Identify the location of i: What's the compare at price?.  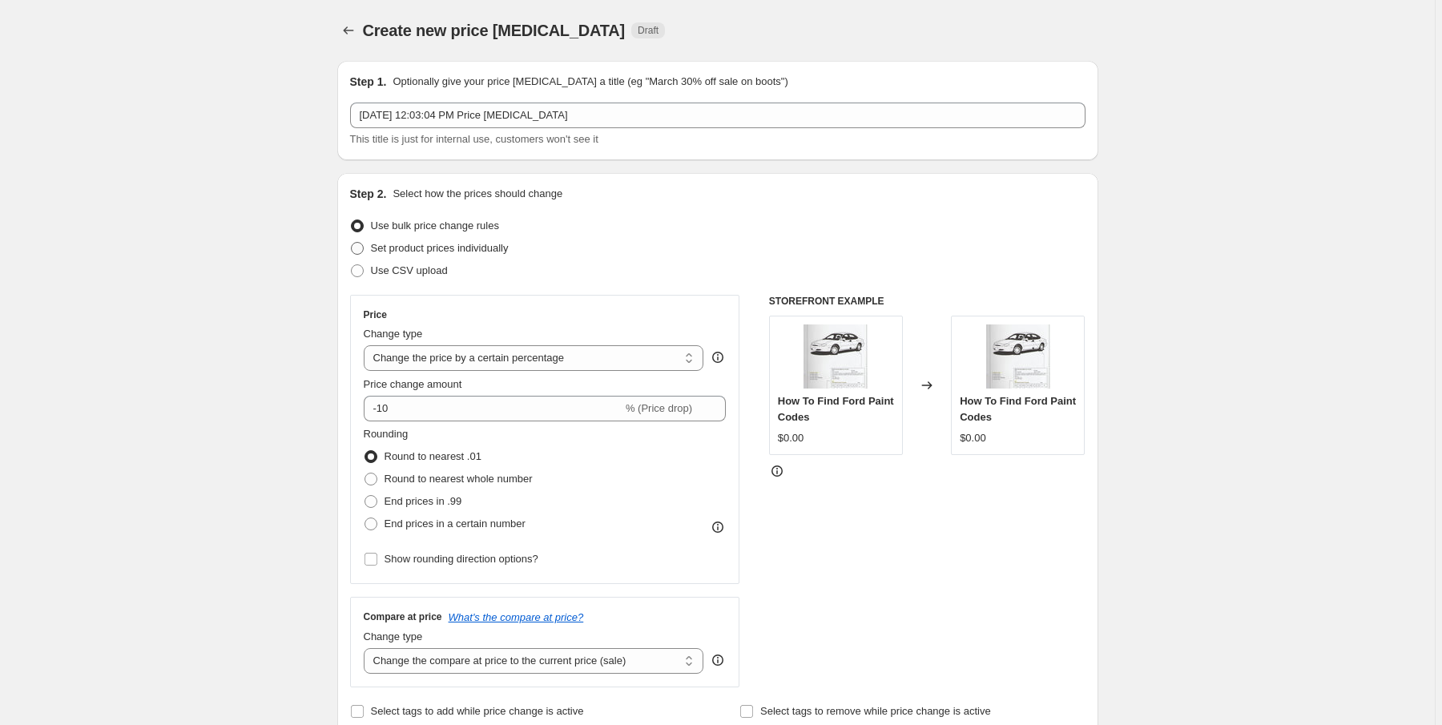
(516, 617).